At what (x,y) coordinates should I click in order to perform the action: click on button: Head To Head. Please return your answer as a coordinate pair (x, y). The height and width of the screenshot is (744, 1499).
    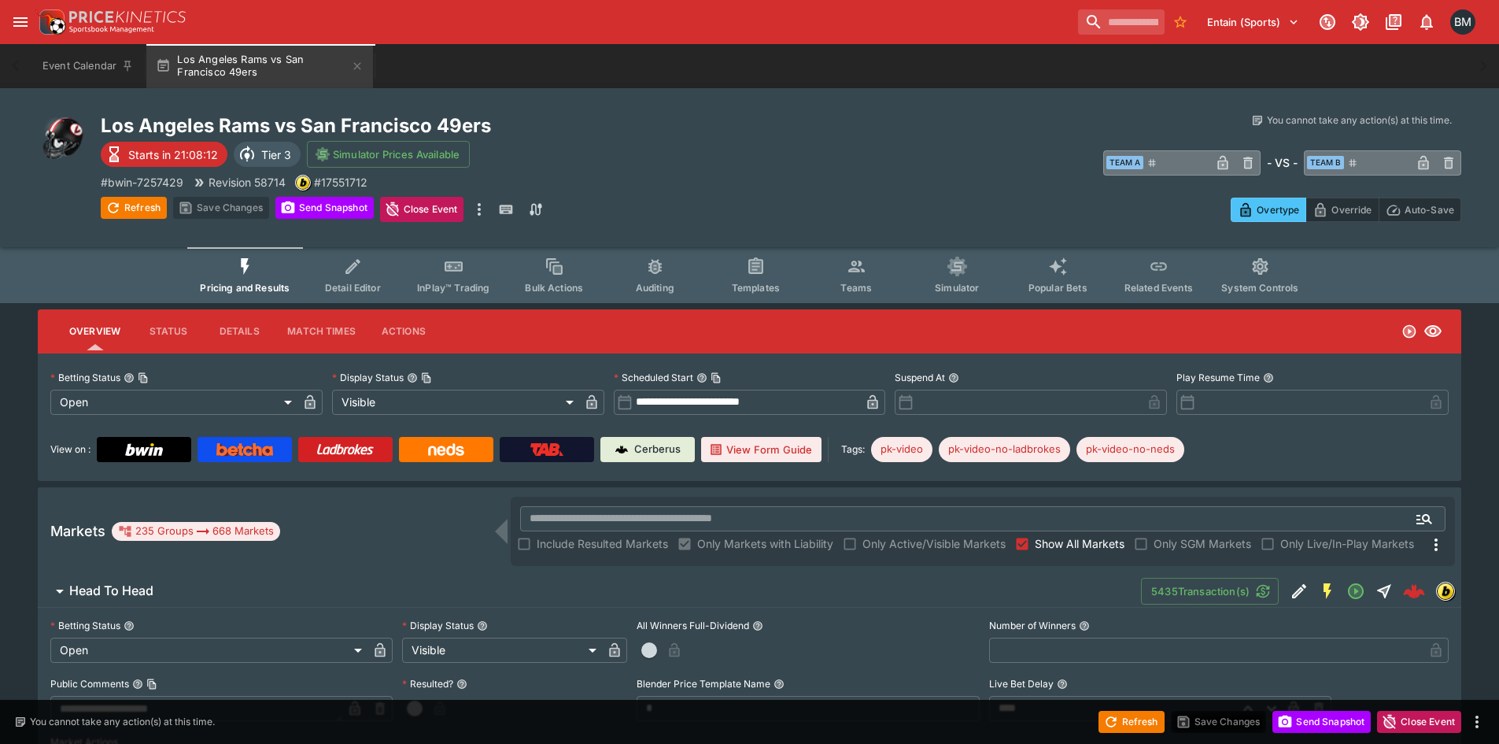
    Looking at the image, I should click on (589, 591).